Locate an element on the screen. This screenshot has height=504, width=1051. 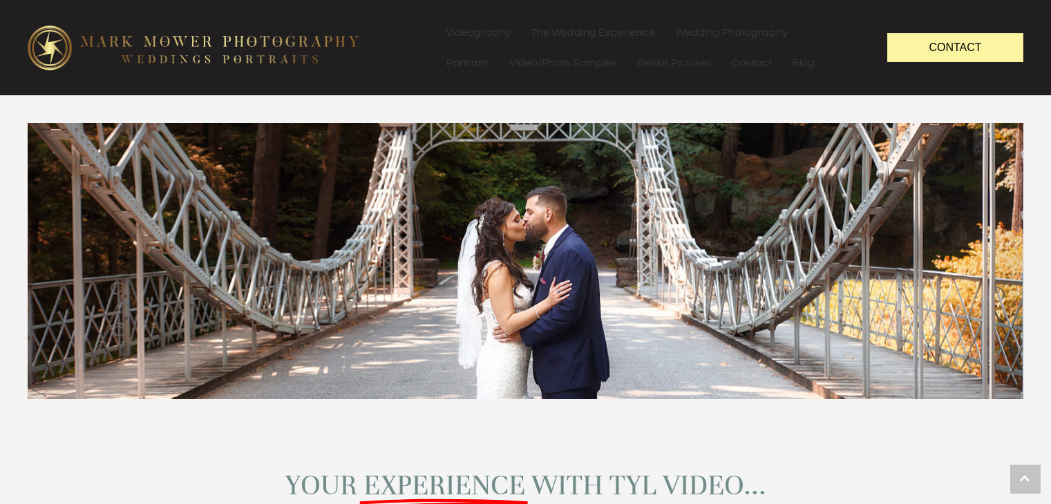
a: The Wedding Experience is located at coordinates (593, 32).